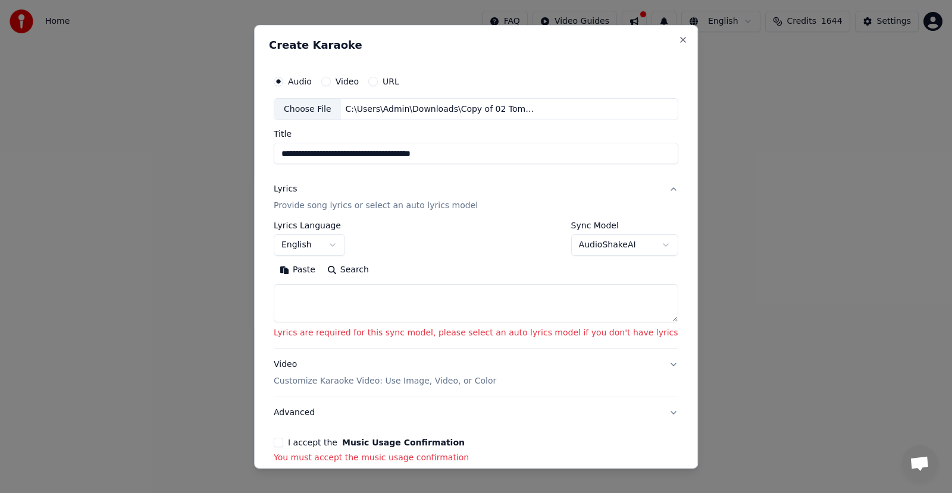  Describe the element at coordinates (348, 270) in the screenshot. I see `button: Search` at that location.